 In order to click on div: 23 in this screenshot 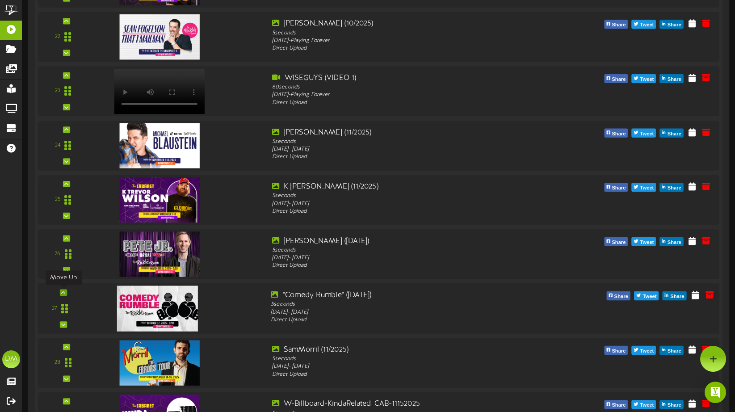, I will do `click(58, 91)`.